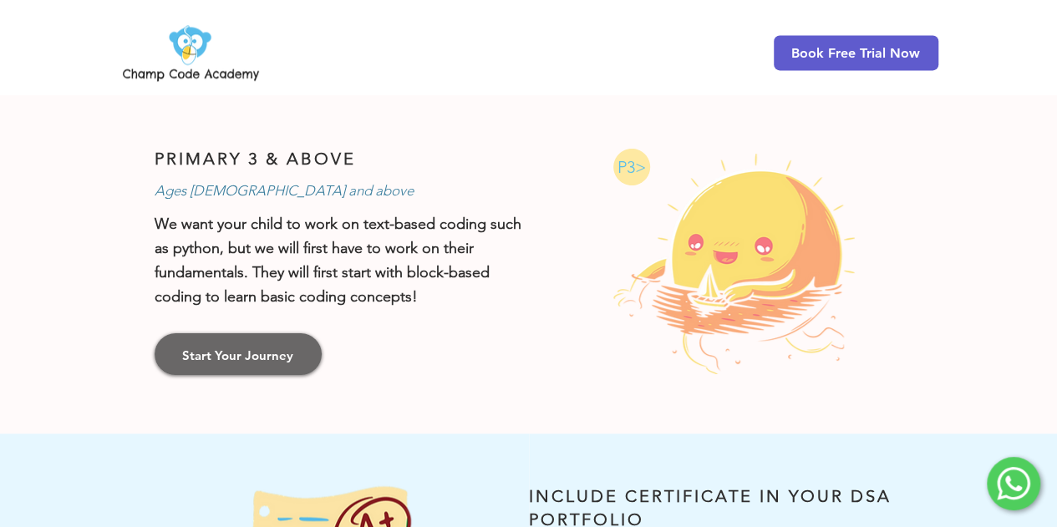 The image size is (1057, 527). What do you see at coordinates (734, 264) in the screenshot?
I see `img: Online Coding Class for Primary 3 and Above` at bounding box center [734, 264].